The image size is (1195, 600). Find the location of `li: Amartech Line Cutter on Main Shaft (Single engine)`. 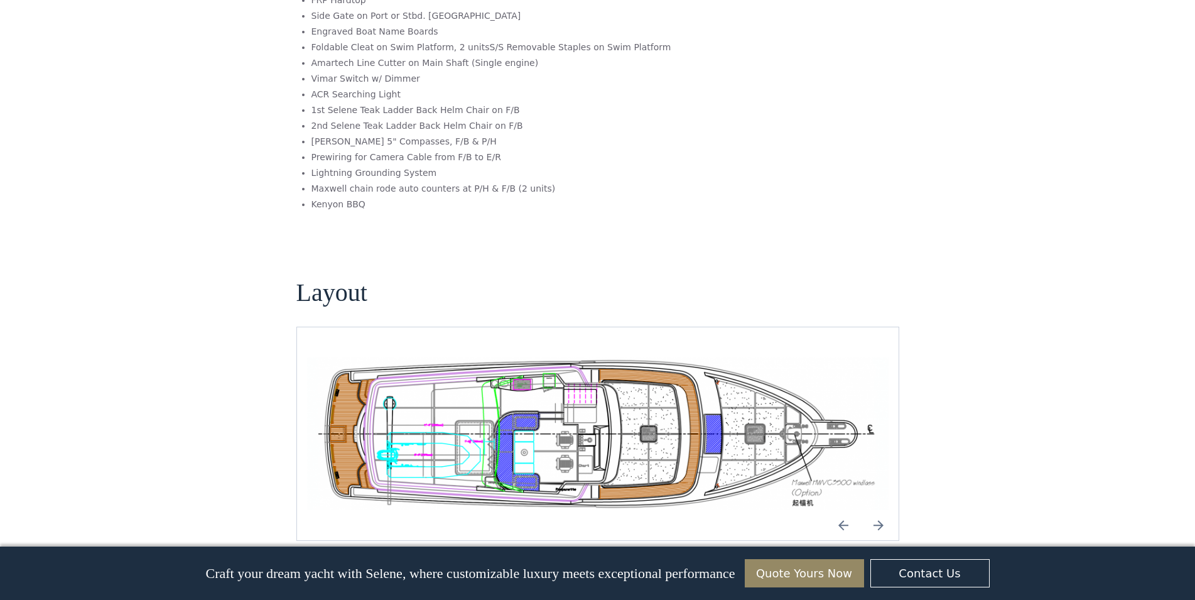

li: Amartech Line Cutter on Main Shaft (Single engine) is located at coordinates (491, 63).